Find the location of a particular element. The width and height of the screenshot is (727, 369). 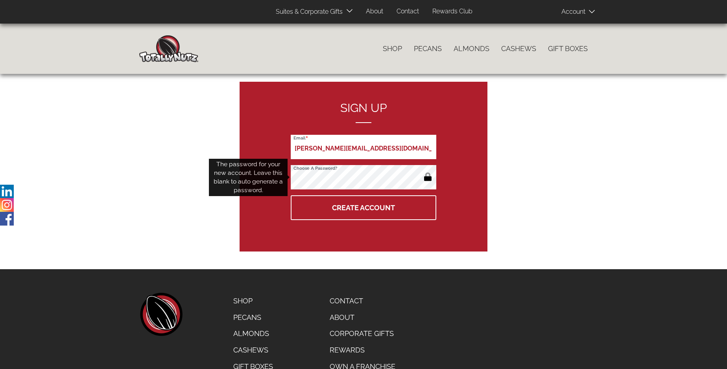

button: Create Account is located at coordinates (364, 208).